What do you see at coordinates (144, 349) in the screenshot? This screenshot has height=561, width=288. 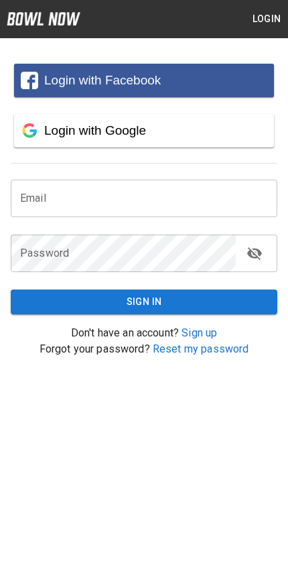 I see `p: Forgot your password?` at bounding box center [144, 349].